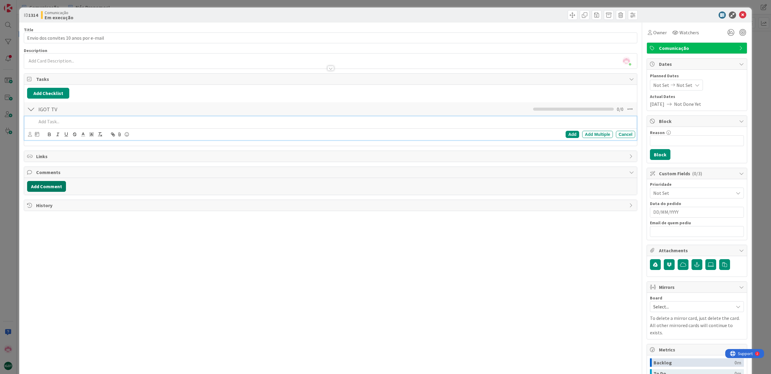 The image size is (771, 374). I want to click on div: 0m, so click(737, 363).